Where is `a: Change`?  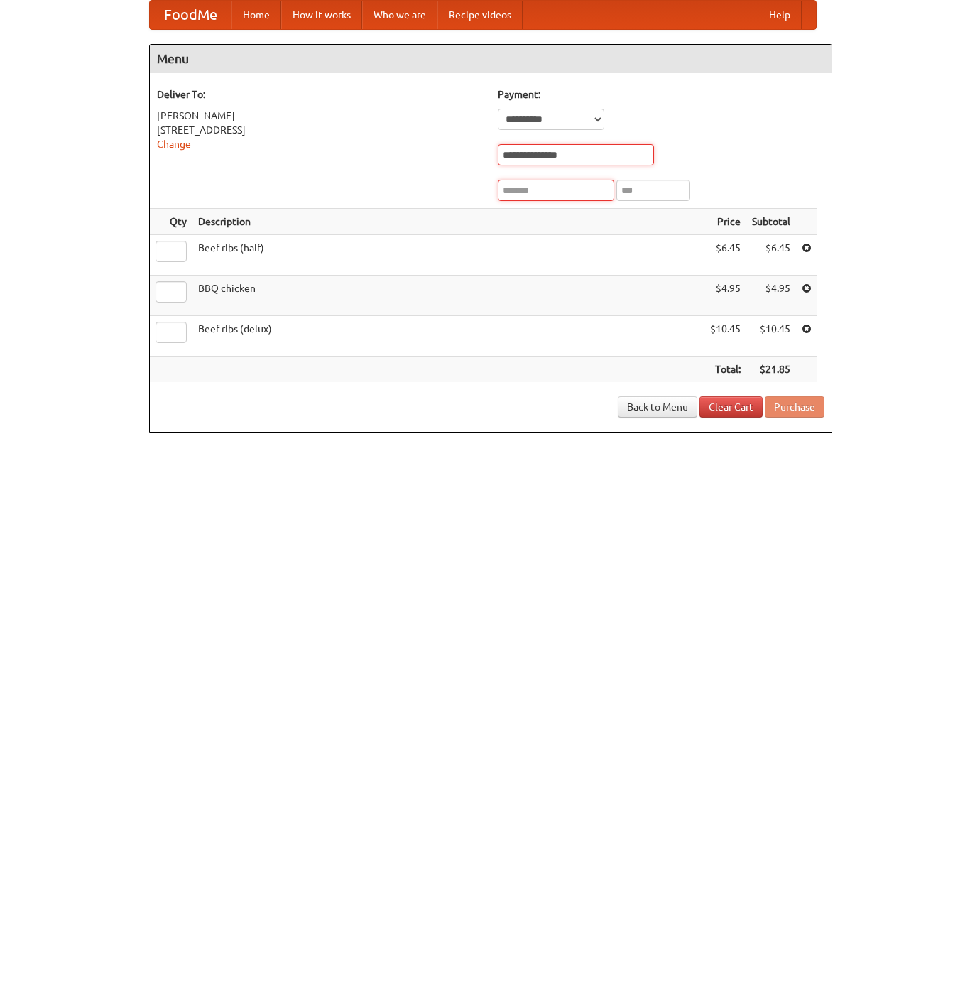
a: Change is located at coordinates (174, 144).